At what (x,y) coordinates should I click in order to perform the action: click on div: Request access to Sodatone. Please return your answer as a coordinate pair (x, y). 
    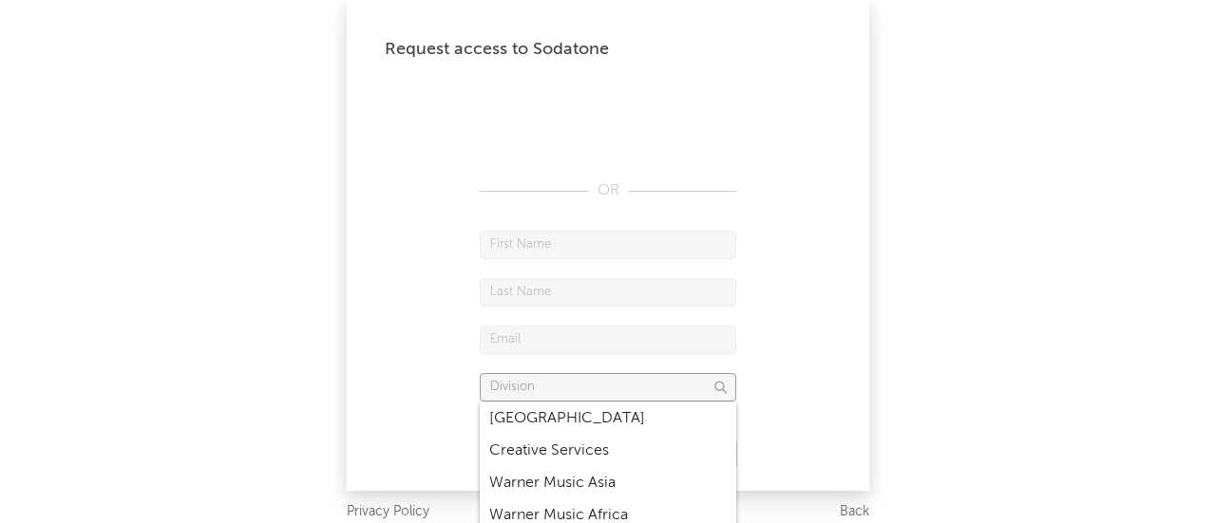
    Looking at the image, I should click on (608, 49).